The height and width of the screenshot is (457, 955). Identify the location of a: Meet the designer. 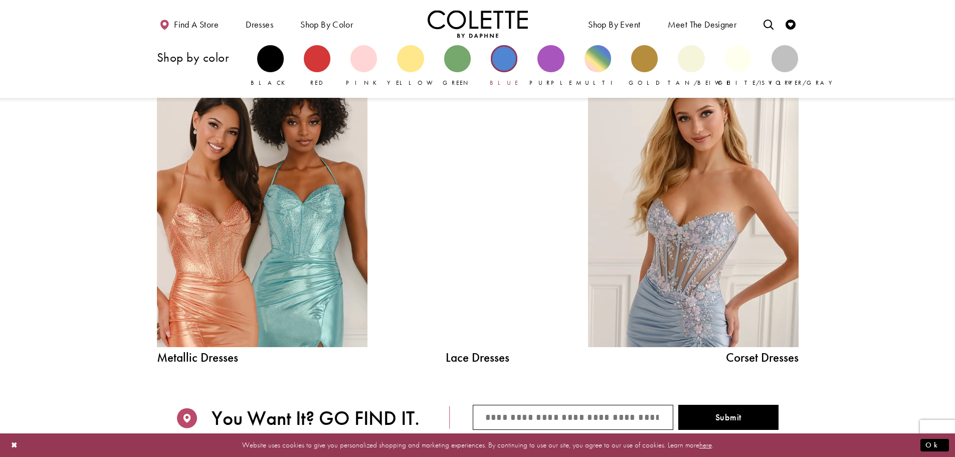
(702, 24).